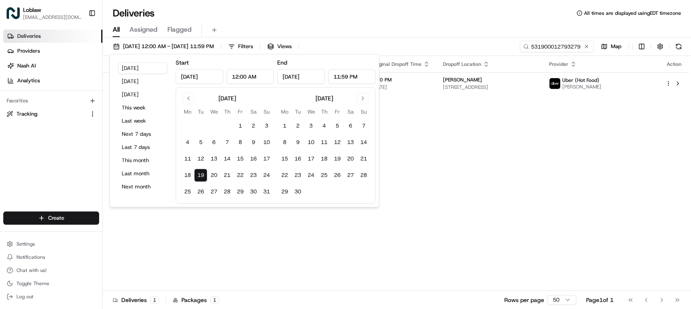 This screenshot has height=309, width=691. I want to click on span: Chat with us!, so click(31, 270).